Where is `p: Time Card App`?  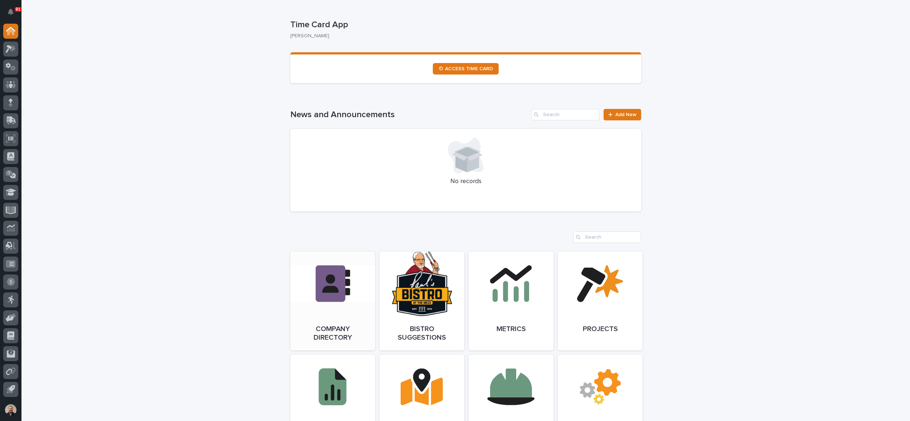 p: Time Card App is located at coordinates (464, 25).